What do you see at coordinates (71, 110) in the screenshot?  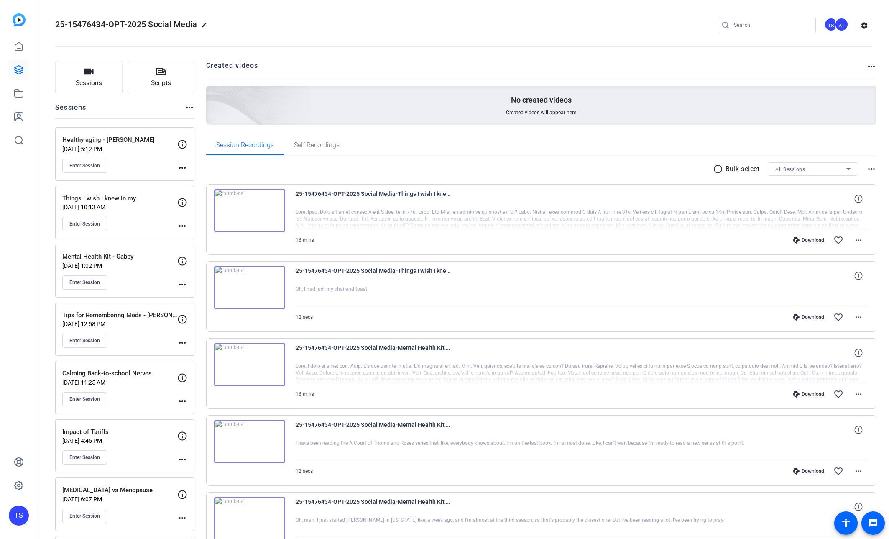 I see `h2: Sessions` at bounding box center [71, 110].